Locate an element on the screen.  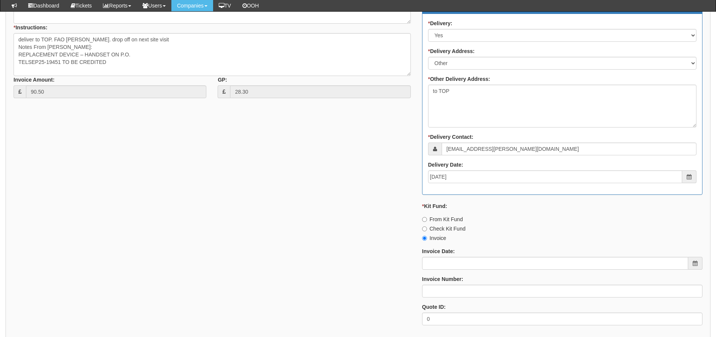
label: GP: is located at coordinates (222, 80).